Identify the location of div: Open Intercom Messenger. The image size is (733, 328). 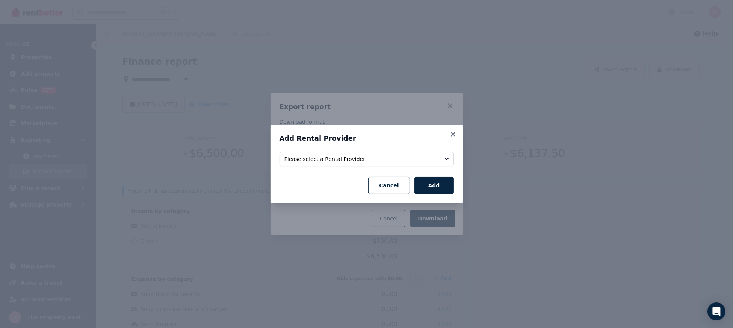
(716, 311).